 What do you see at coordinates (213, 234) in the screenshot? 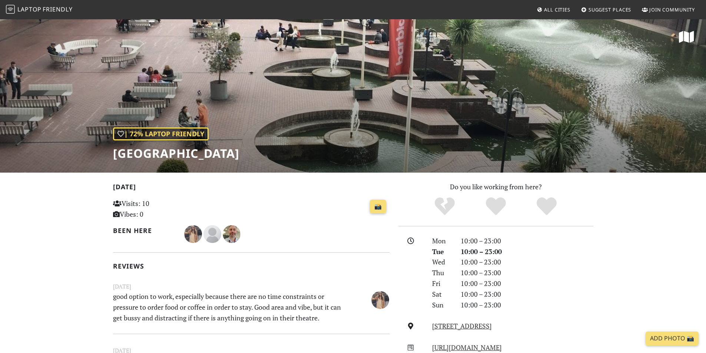
I see `span: James Lowsley Williams` at bounding box center [213, 234].